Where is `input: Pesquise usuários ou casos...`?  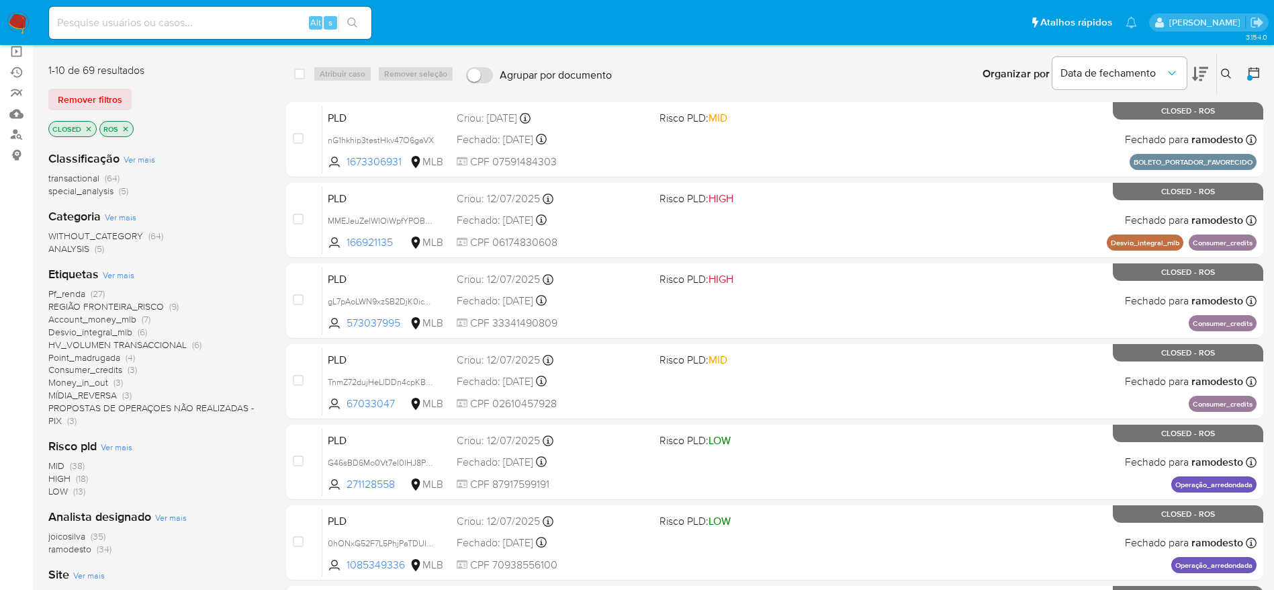
input: Pesquise usuários ou casos... is located at coordinates (210, 23).